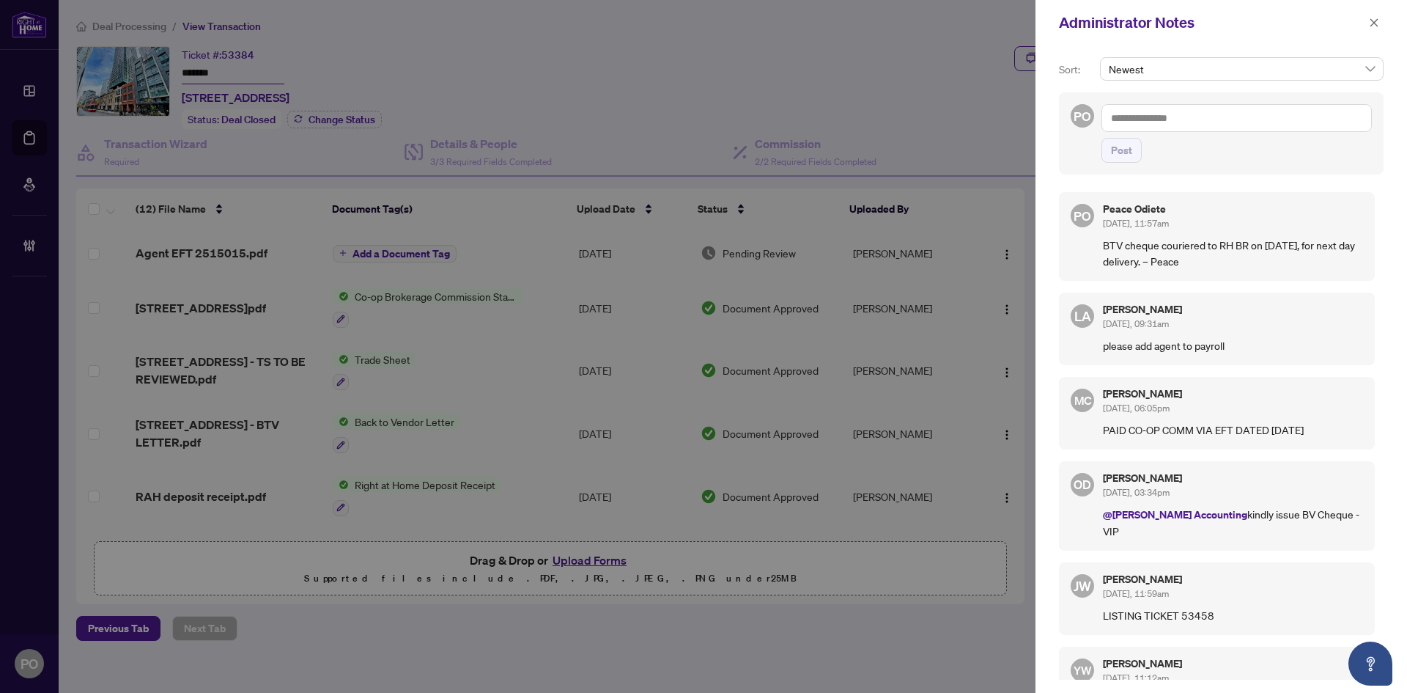 The image size is (1407, 693). Describe the element at coordinates (1082, 399) in the screenshot. I see `span: MC` at that location.